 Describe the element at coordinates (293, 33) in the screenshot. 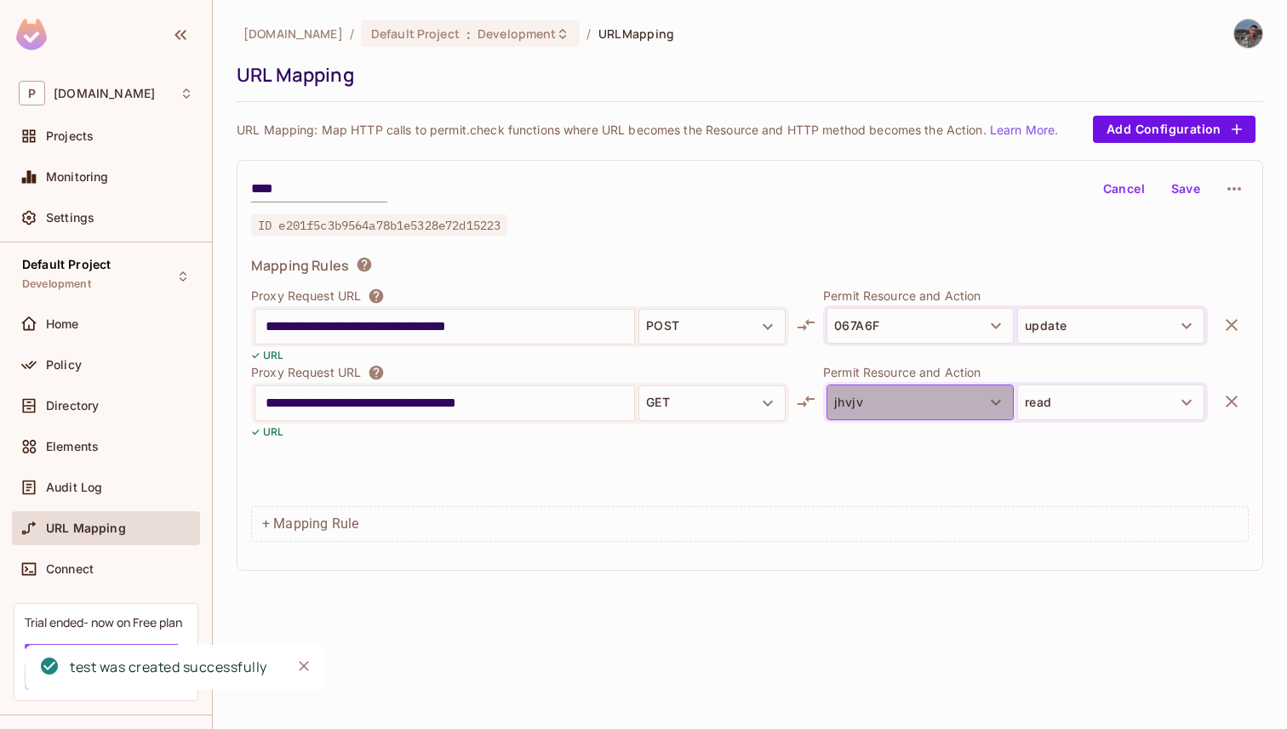

I see `span: the active workspace` at that location.